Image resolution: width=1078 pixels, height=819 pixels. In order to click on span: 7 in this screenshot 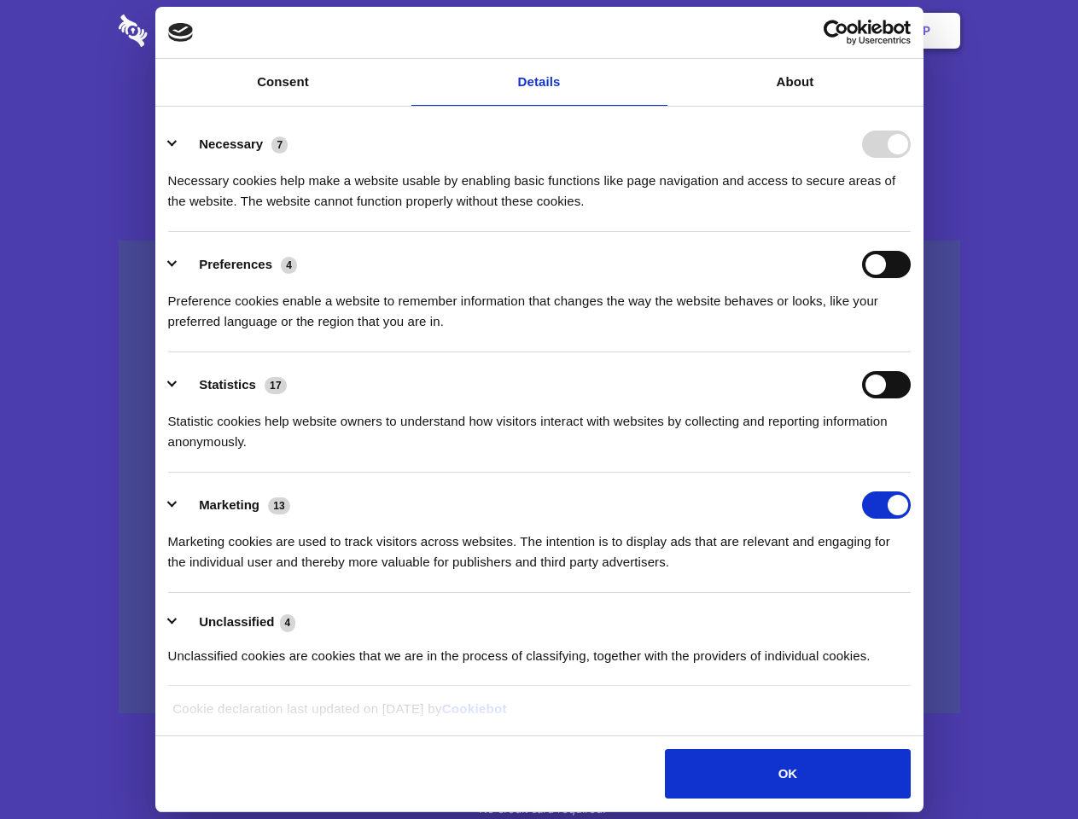, I will do `click(279, 145)`.